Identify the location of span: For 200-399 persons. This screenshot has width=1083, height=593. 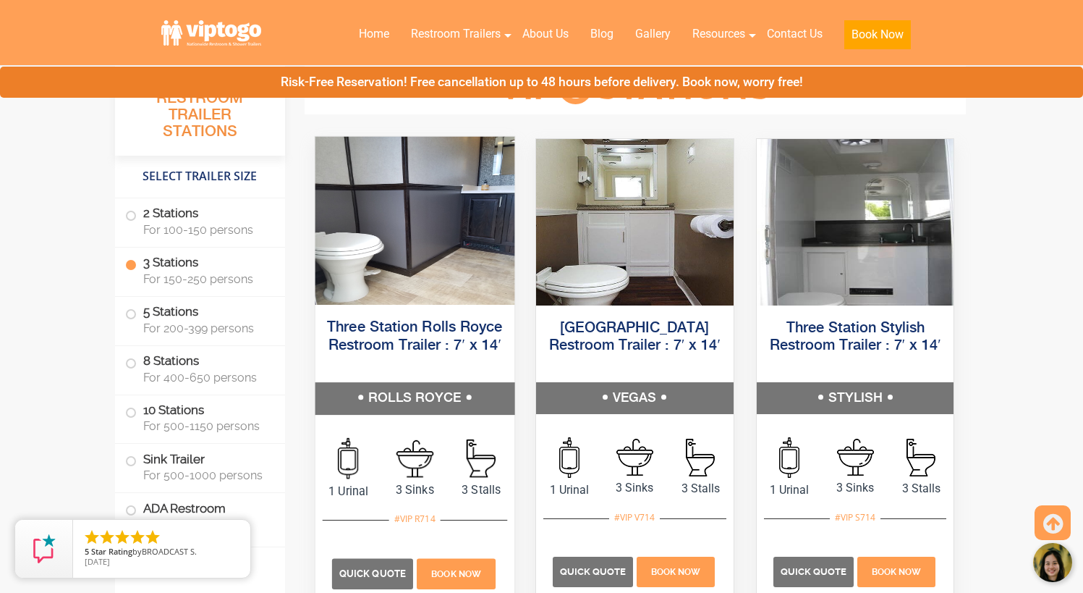
(206, 328).